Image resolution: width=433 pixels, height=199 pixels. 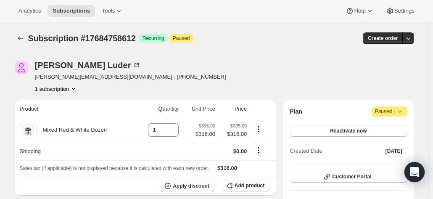 What do you see at coordinates (414, 172) in the screenshot?
I see `div: Open Intercom Messenger` at bounding box center [414, 172].